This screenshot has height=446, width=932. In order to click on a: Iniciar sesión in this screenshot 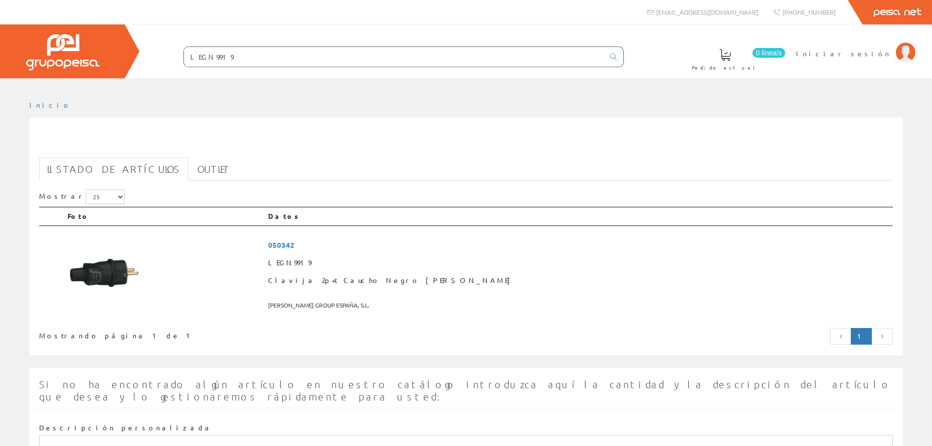, I will do `click(856, 45)`.